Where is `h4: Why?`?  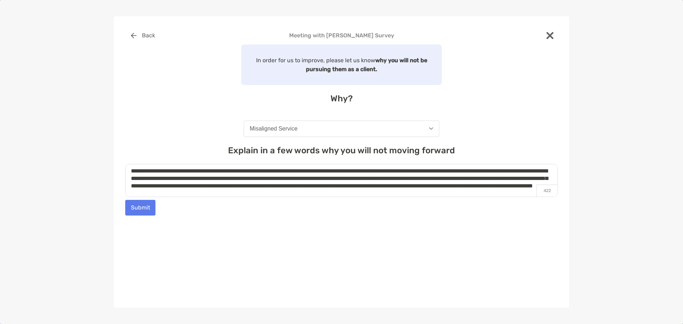 h4: Why? is located at coordinates (342, 99).